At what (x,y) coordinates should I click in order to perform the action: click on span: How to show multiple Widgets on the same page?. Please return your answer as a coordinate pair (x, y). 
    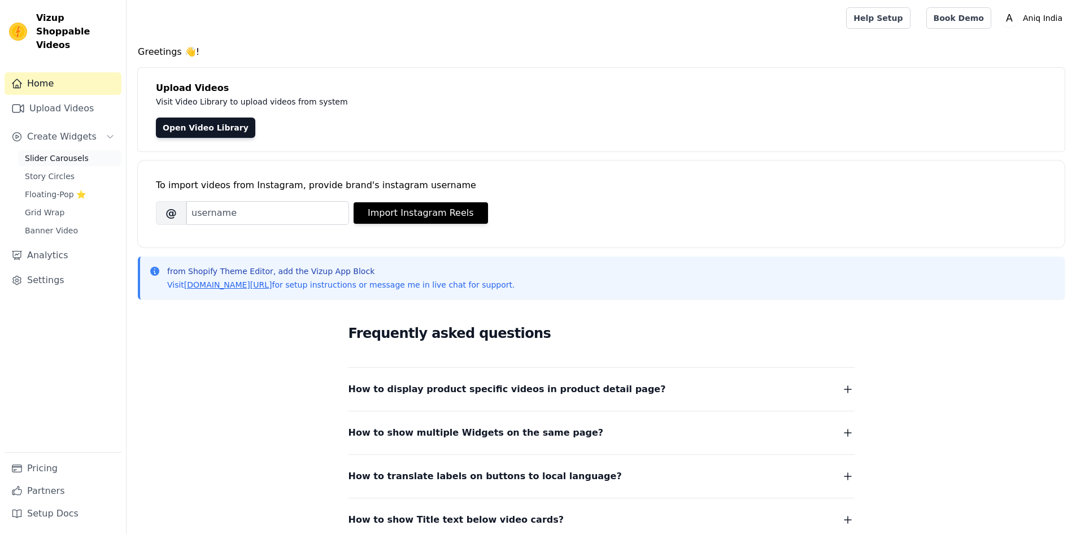
    Looking at the image, I should click on (476, 433).